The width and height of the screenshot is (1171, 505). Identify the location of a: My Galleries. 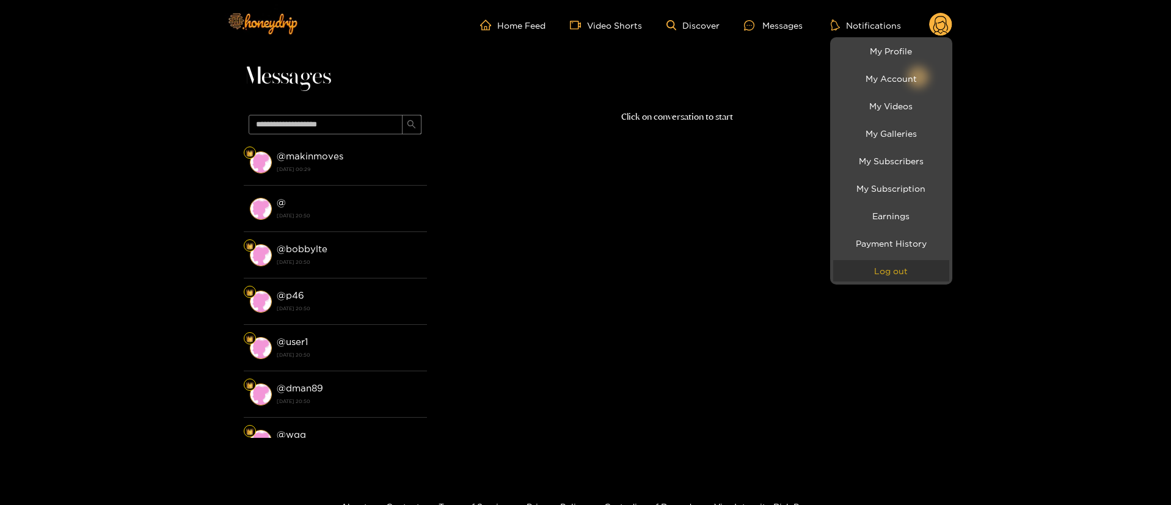
(891, 133).